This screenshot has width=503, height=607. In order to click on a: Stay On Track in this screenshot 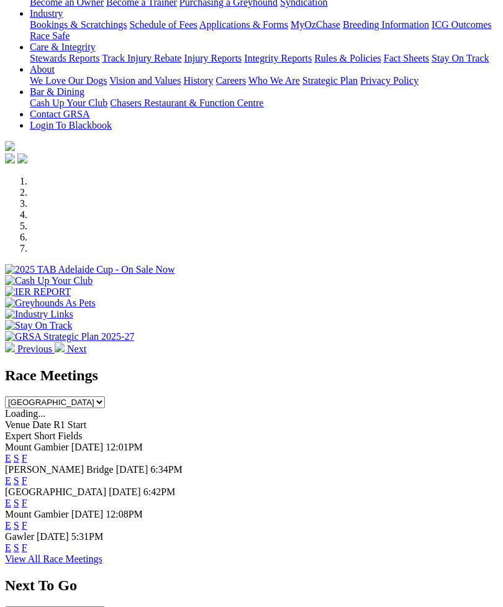, I will do `click(460, 58)`.